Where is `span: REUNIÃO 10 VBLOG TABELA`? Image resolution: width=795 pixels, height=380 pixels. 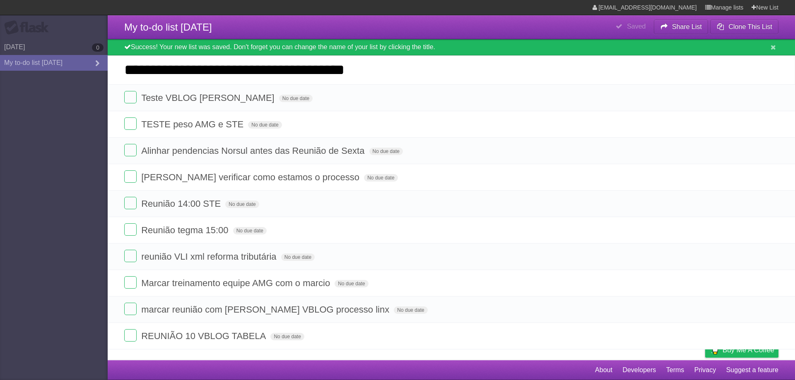 span: REUNIÃO 10 VBLOG TABELA is located at coordinates (204, 336).